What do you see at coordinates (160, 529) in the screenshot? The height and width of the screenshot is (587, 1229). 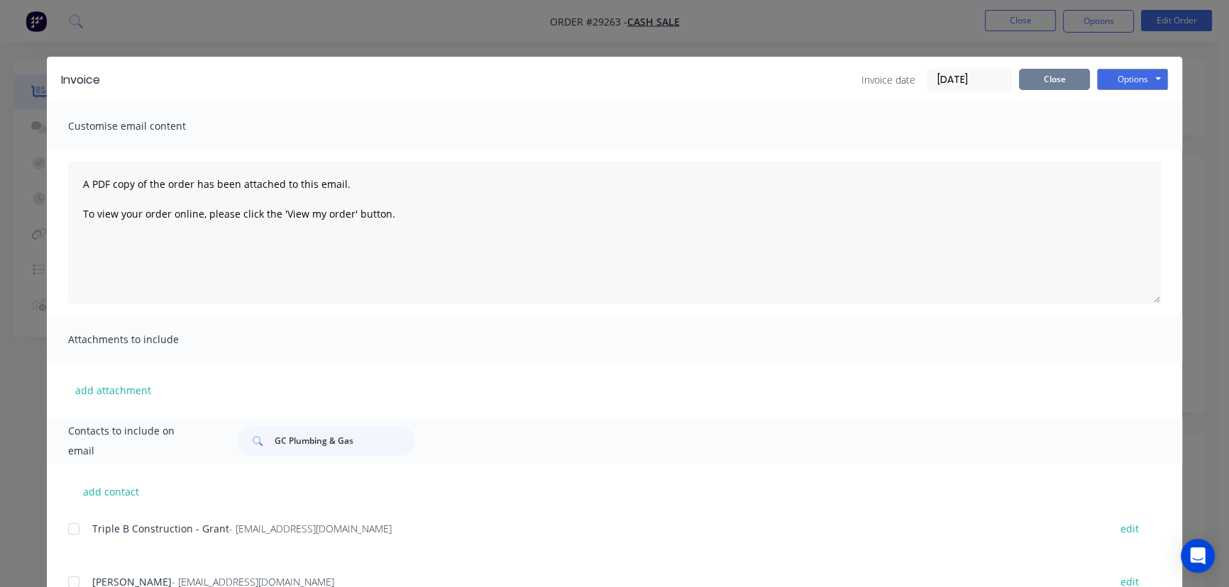 I see `span: Triple B Construction - Grant` at bounding box center [160, 529].